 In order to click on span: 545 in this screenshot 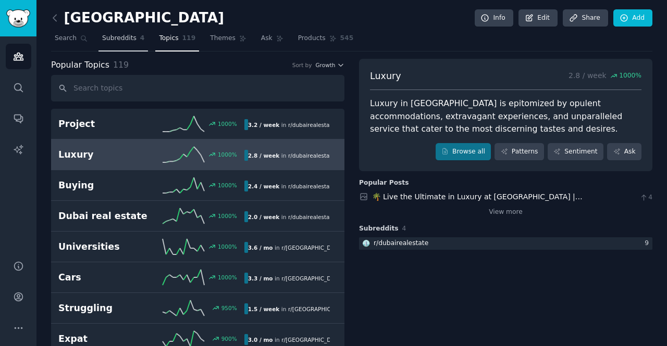, I will do `click(347, 39)`.